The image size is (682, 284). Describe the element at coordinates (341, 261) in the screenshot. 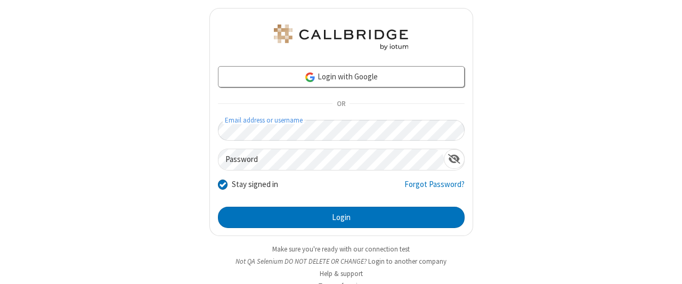

I see `li: Not QA Selenium DO NOT DELETE OR CHANGE?` at that location.